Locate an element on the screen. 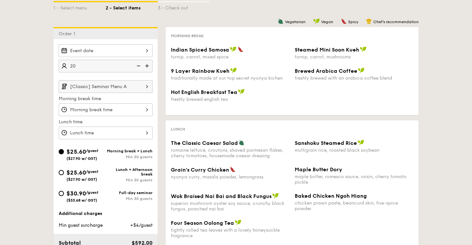  span: Wok Braised Nai Bai and Black Fungus is located at coordinates (221, 196).